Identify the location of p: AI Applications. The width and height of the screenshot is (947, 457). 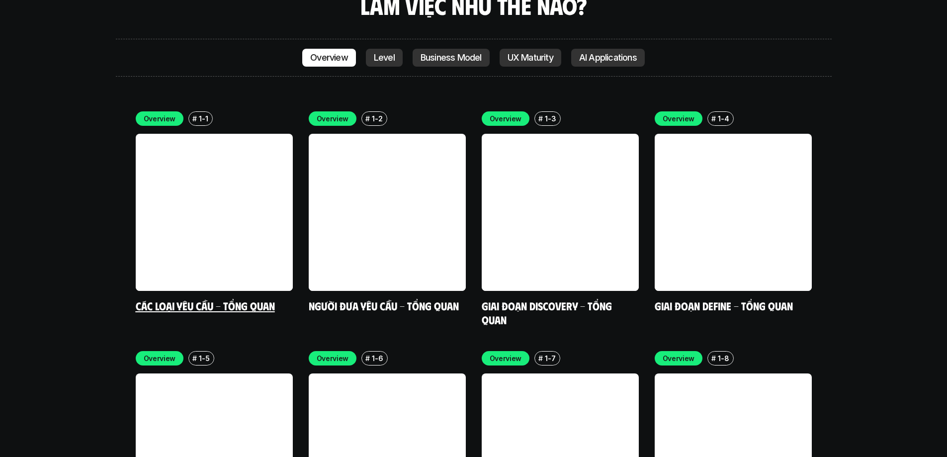
(608, 58).